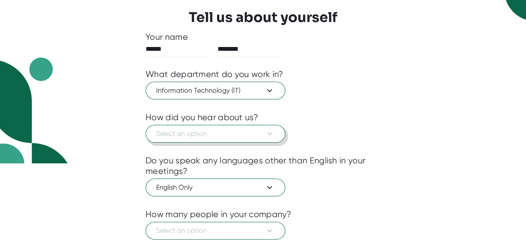 This screenshot has width=526, height=248. What do you see at coordinates (218, 214) in the screenshot?
I see `div: How many people in your company?` at bounding box center [218, 214].